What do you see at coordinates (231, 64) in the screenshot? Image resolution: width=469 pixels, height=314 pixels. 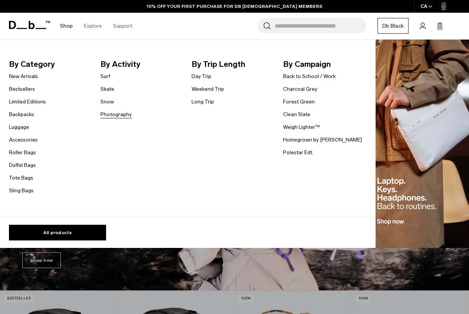 I see `span: By Trip Length` at bounding box center [231, 64].